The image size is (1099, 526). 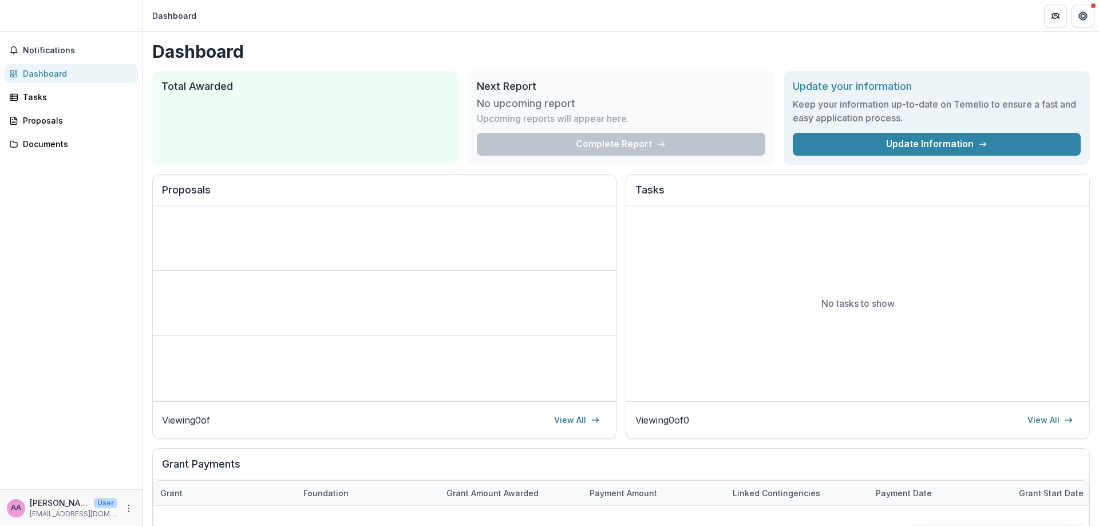 What do you see at coordinates (76, 97) in the screenshot?
I see `div: Tasks` at bounding box center [76, 97].